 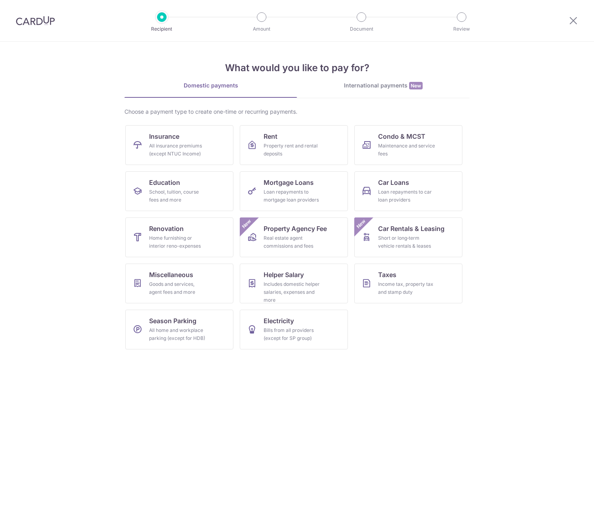 I want to click on div: Home furnishing or interior reno-expenses, so click(x=178, y=242).